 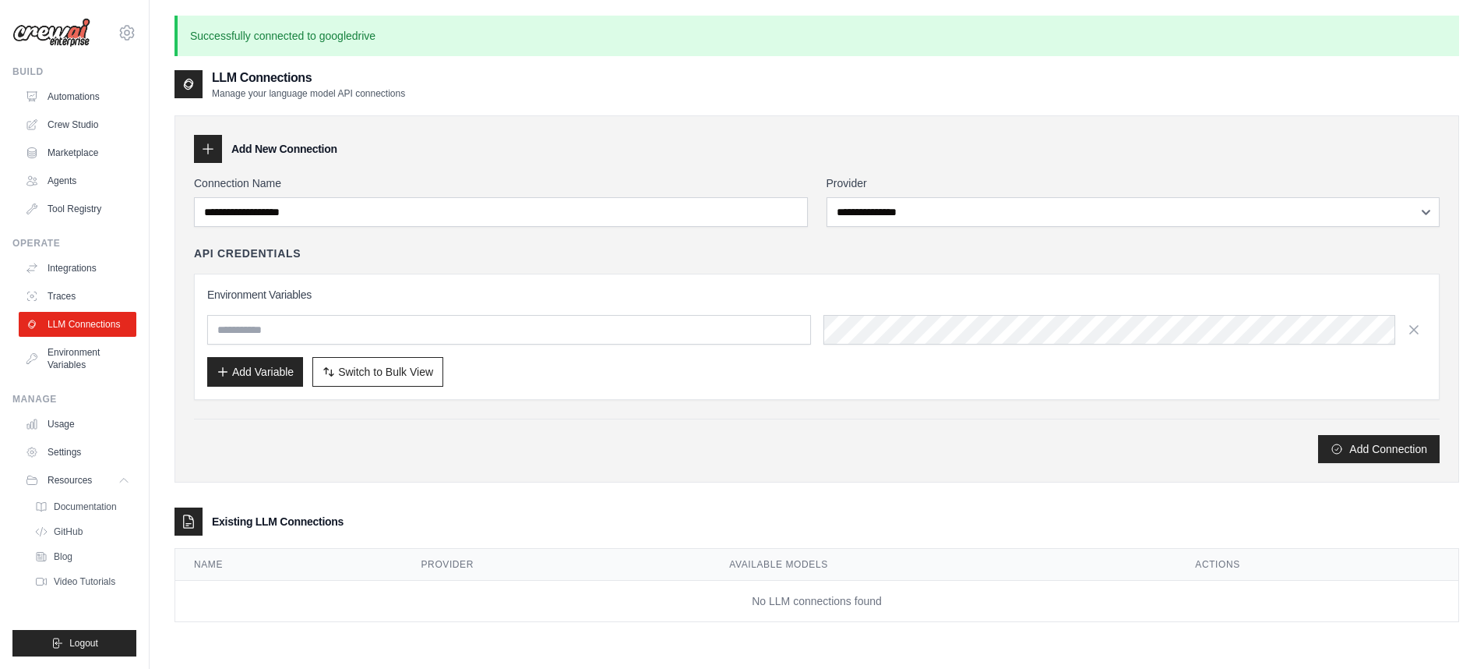 What do you see at coordinates (309, 94) in the screenshot?
I see `p: Manage your language model API connections` at bounding box center [309, 94].